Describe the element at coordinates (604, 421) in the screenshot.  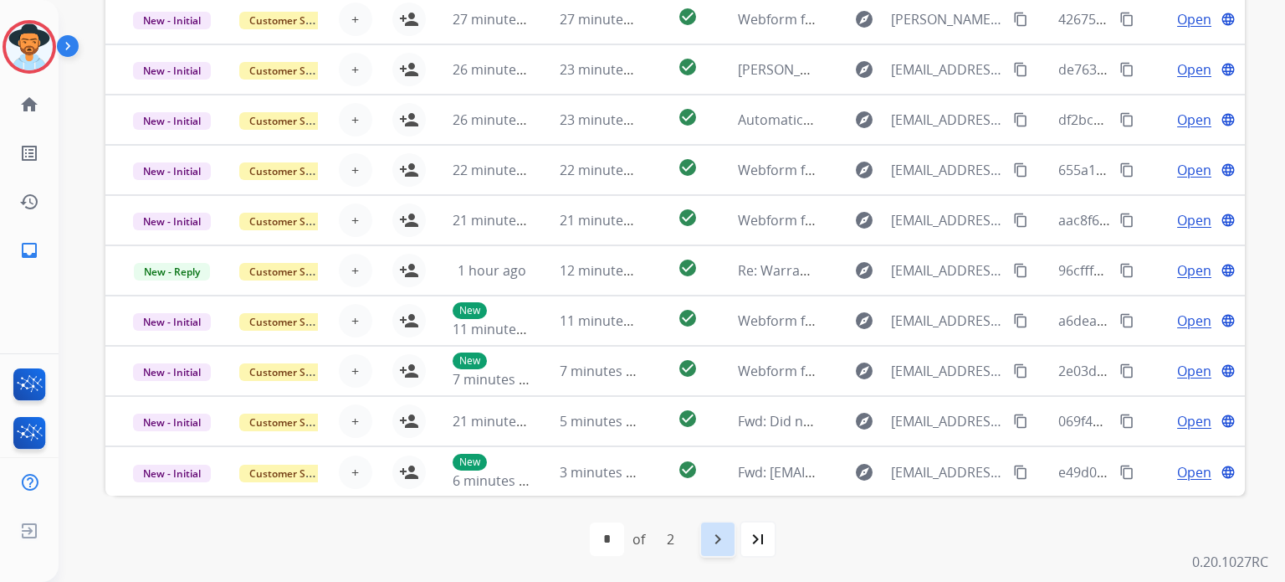
I see `span: 5 minutes ago` at that location.